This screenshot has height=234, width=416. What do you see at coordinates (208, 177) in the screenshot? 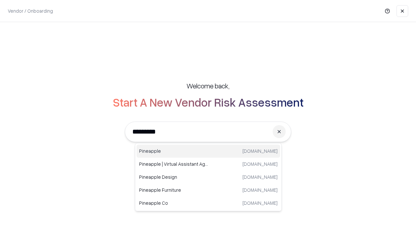
I see `div: Suggestions` at bounding box center [208, 177].